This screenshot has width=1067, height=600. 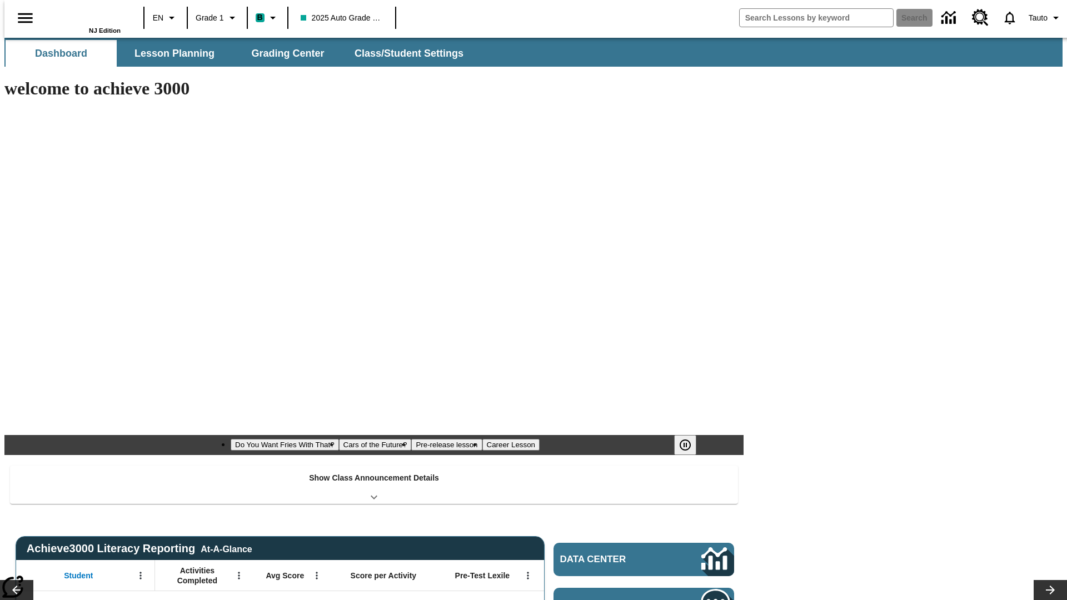 What do you see at coordinates (84, 16) in the screenshot?
I see `a: Home` at bounding box center [84, 16].